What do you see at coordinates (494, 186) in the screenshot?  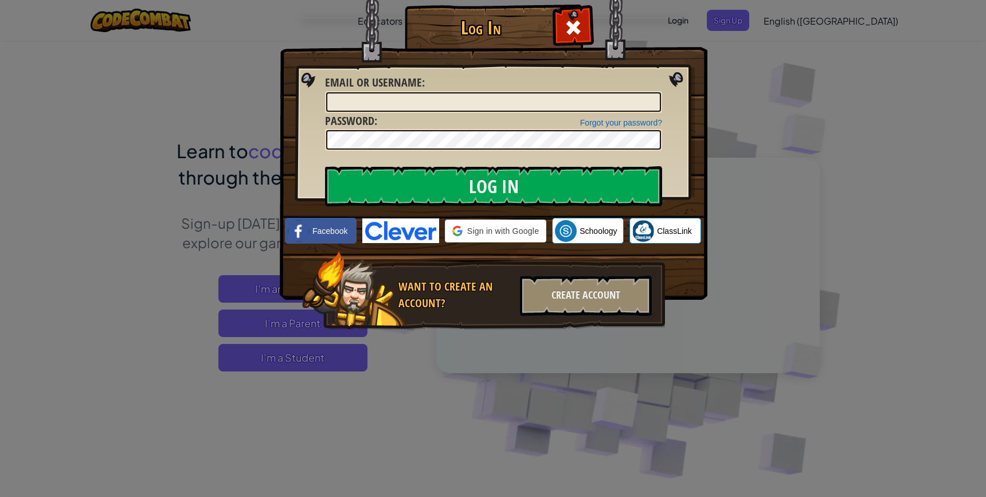 I see `input: Log In` at bounding box center [494, 186].